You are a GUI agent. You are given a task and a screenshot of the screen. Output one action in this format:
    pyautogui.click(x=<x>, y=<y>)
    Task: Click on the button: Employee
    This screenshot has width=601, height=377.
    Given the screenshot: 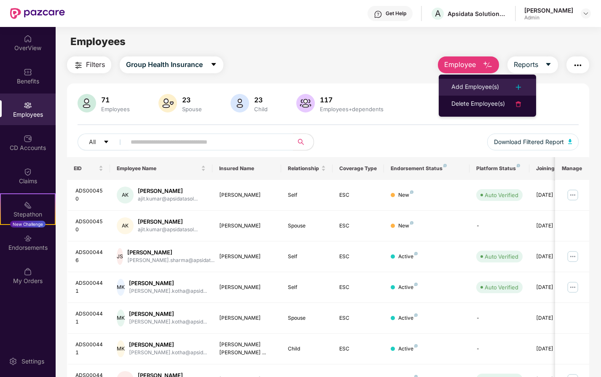 What is the action you would take?
    pyautogui.click(x=468, y=65)
    